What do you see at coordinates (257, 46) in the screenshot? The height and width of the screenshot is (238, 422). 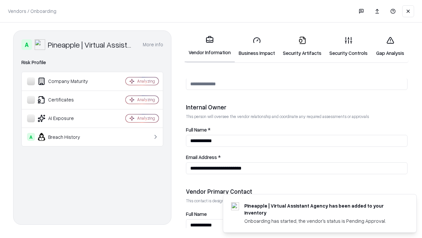 I see `a: Business Impact` at bounding box center [257, 46].